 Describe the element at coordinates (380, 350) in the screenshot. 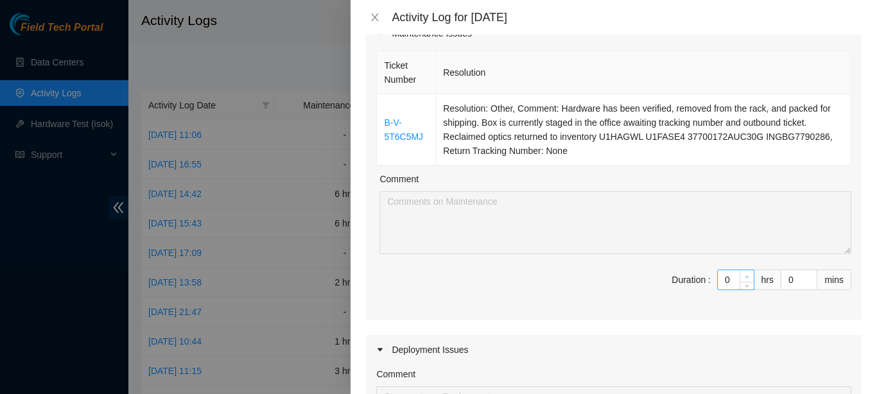

I see `span: caret-right` at that location.